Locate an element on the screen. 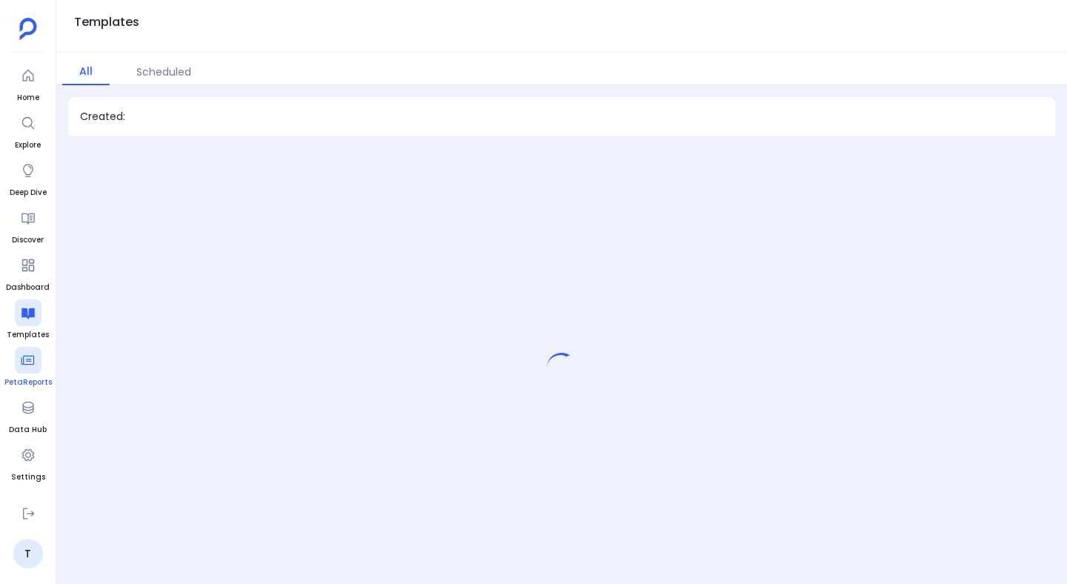  a: Discover is located at coordinates (27, 225).